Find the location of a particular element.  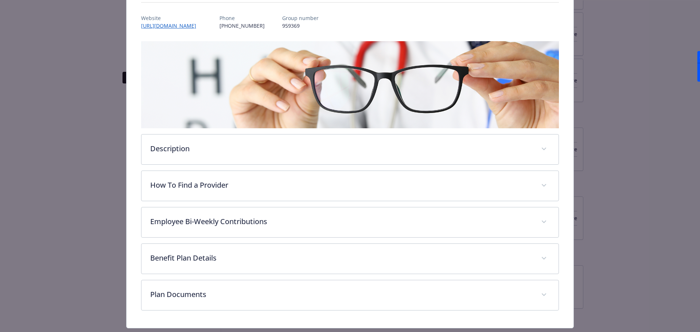

p: Website is located at coordinates (171, 18).